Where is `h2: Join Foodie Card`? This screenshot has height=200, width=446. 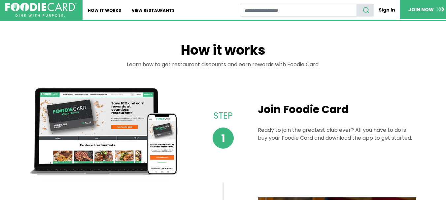
h2: Join Foodie Card is located at coordinates (337, 109).